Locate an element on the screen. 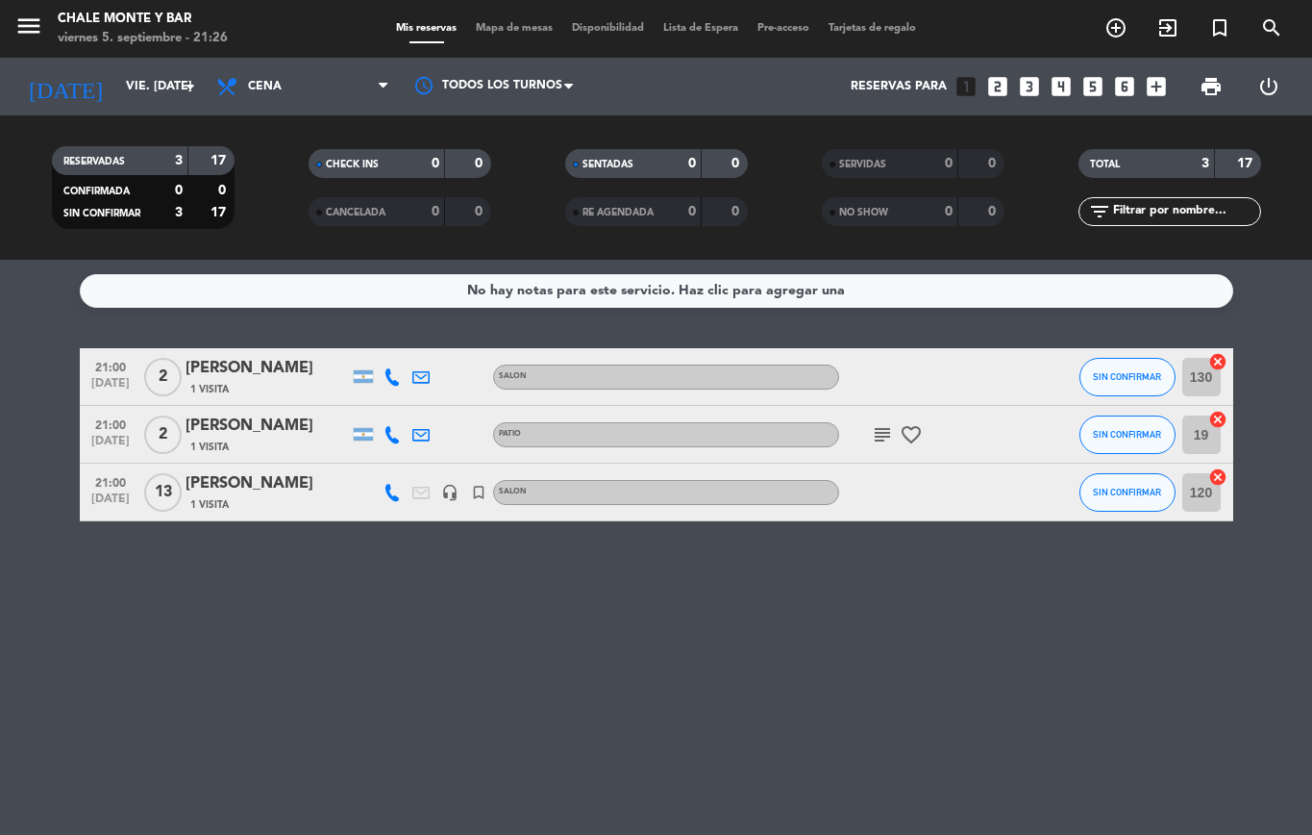 The height and width of the screenshot is (835, 1312). span: Lista de Espera is located at coordinates (701, 28).